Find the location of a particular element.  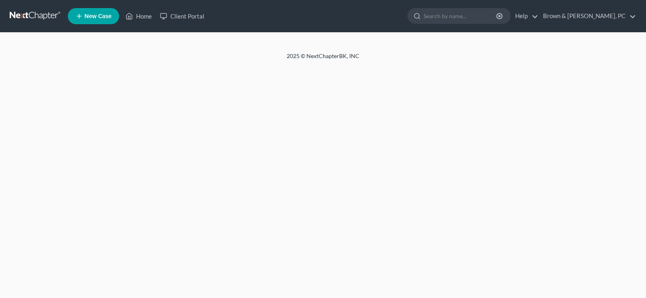

a: Client Portal is located at coordinates (182, 16).